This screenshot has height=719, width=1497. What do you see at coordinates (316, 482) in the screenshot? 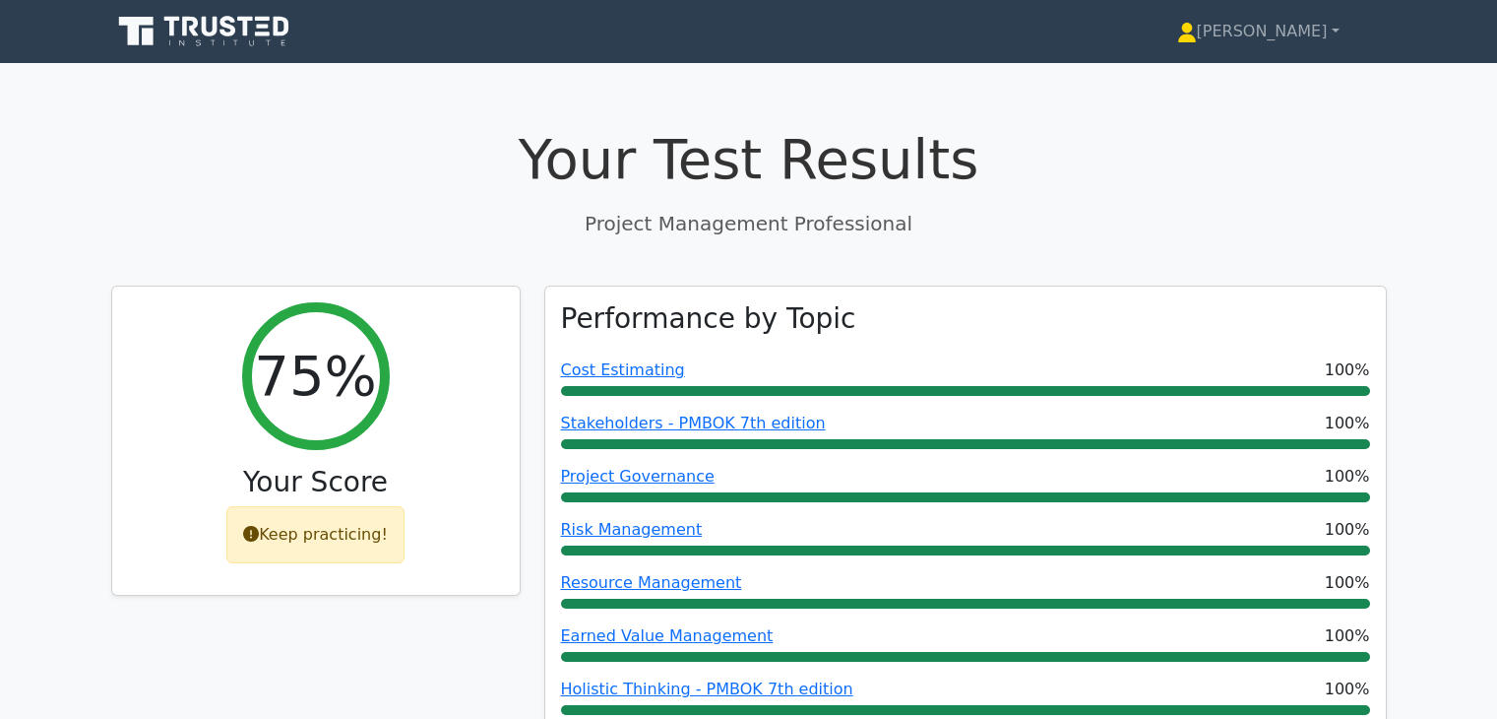
I see `h3: Your Score` at bounding box center [316, 482].